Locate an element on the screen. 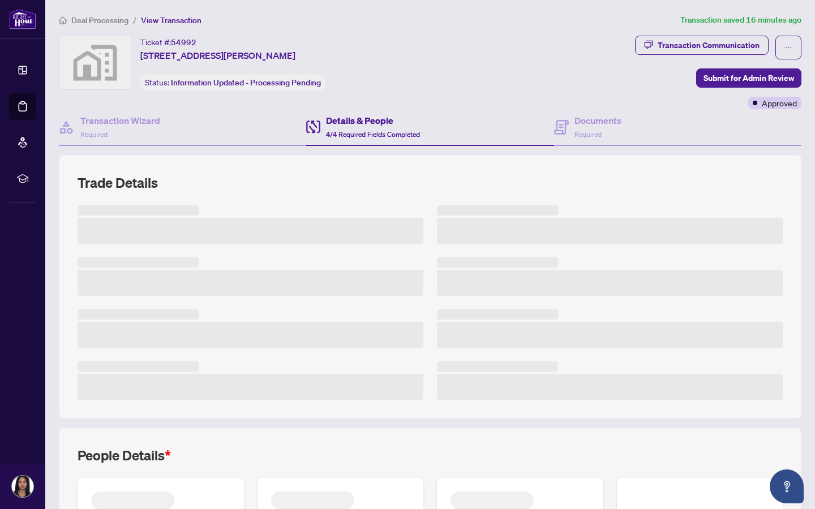 The height and width of the screenshot is (509, 815). img: logo is located at coordinates (23, 19).